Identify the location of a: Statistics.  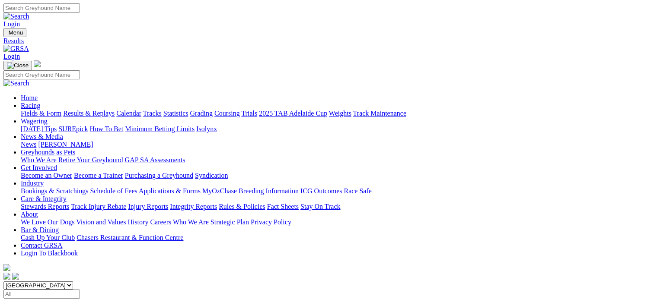
(176, 113).